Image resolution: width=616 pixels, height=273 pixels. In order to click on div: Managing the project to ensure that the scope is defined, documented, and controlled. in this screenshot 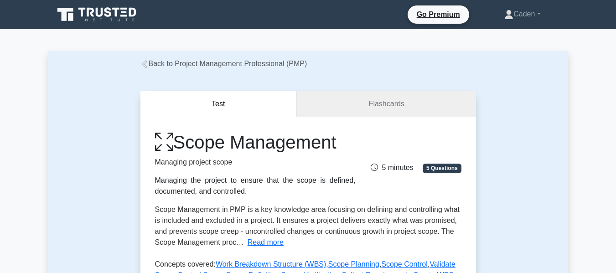, I will do `click(255, 186)`.